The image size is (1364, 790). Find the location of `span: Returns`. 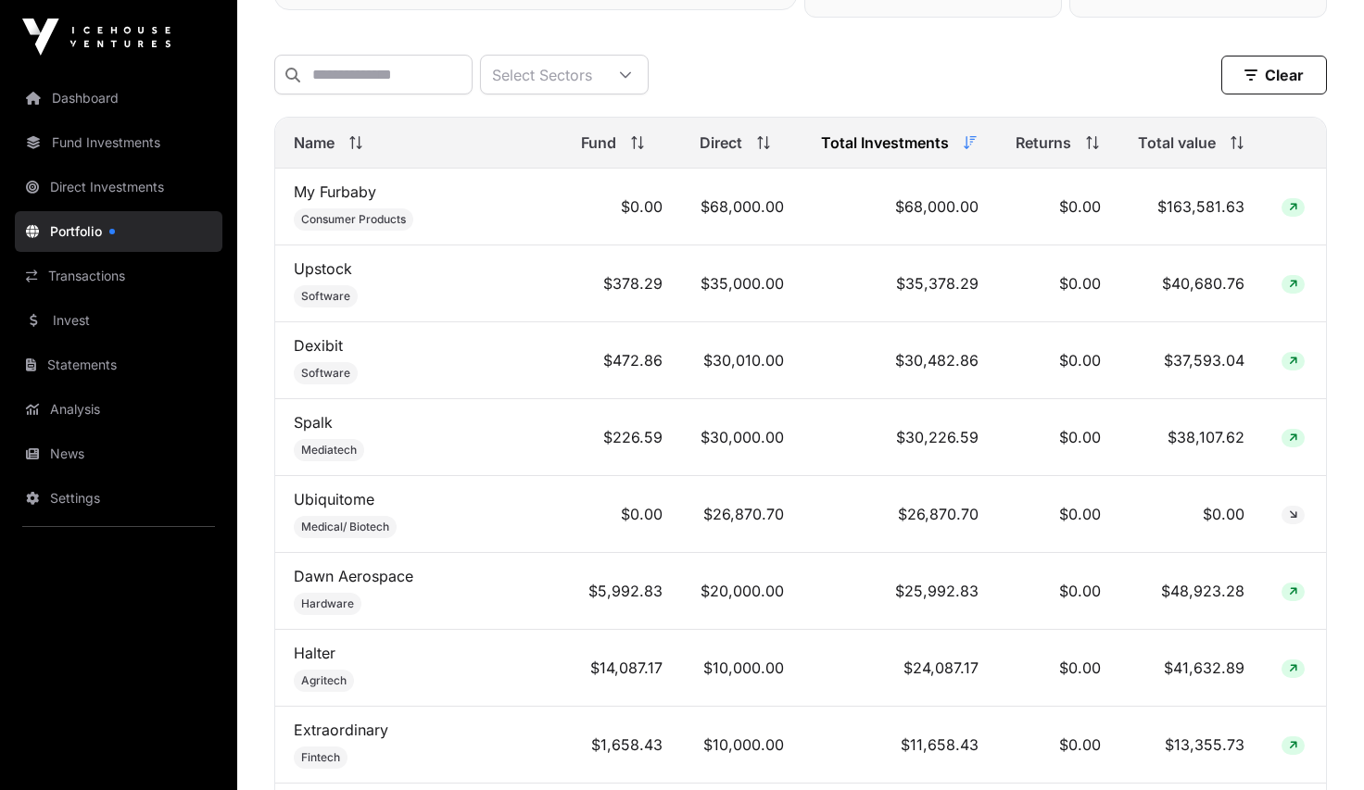

span: Returns is located at coordinates (1043, 143).